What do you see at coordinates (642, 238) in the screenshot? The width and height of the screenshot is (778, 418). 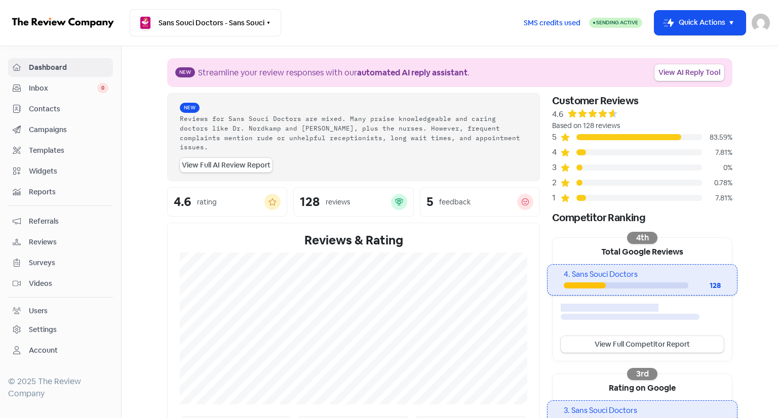 I see `div: 4th` at bounding box center [642, 238].